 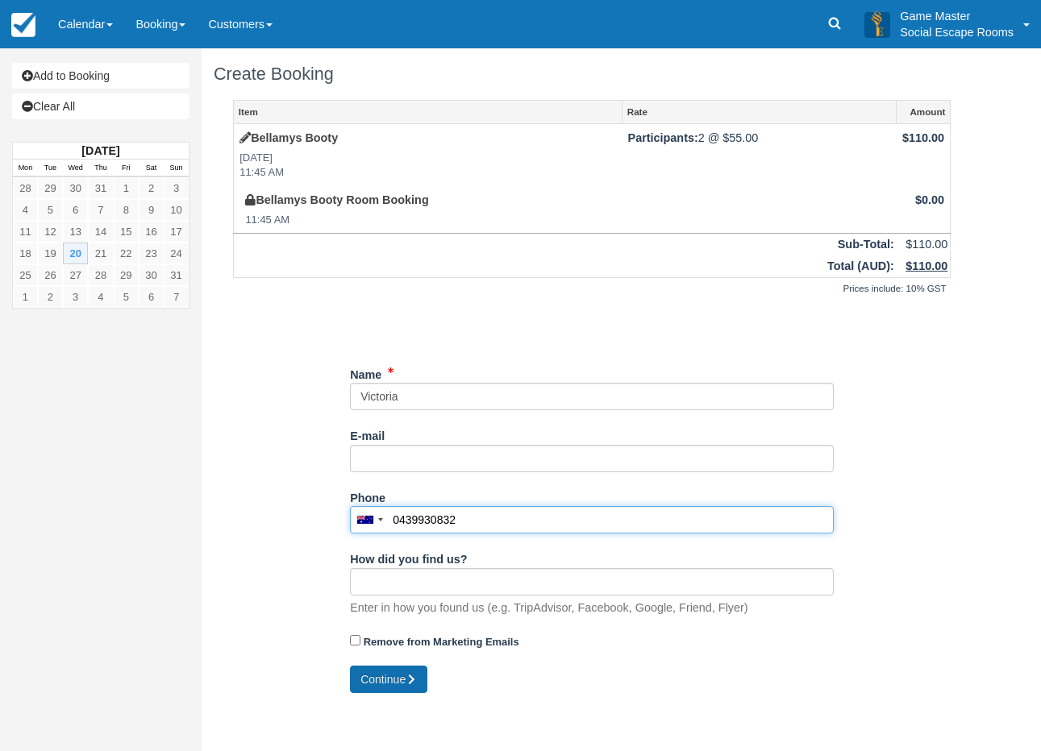 I want to click on td: $0.00, so click(x=923, y=210).